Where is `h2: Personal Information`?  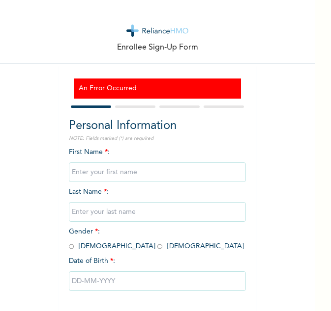 h2: Personal Information is located at coordinates (157, 126).